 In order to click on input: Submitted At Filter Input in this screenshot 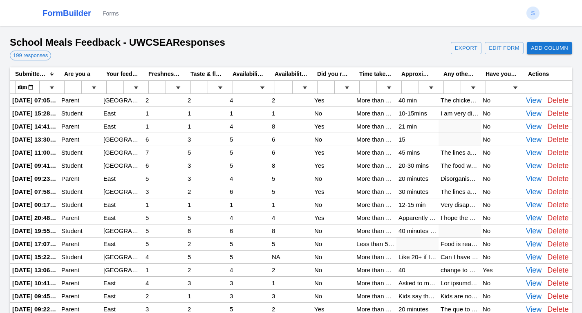, I will do `click(27, 87)`.